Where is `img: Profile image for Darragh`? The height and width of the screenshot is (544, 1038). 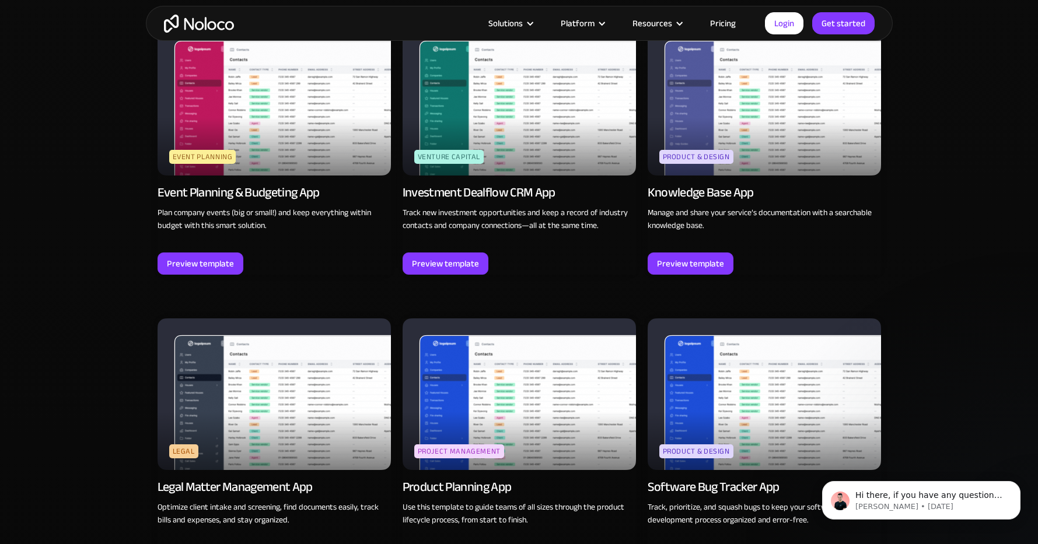
img: Profile image for Darragh is located at coordinates (36, 44).